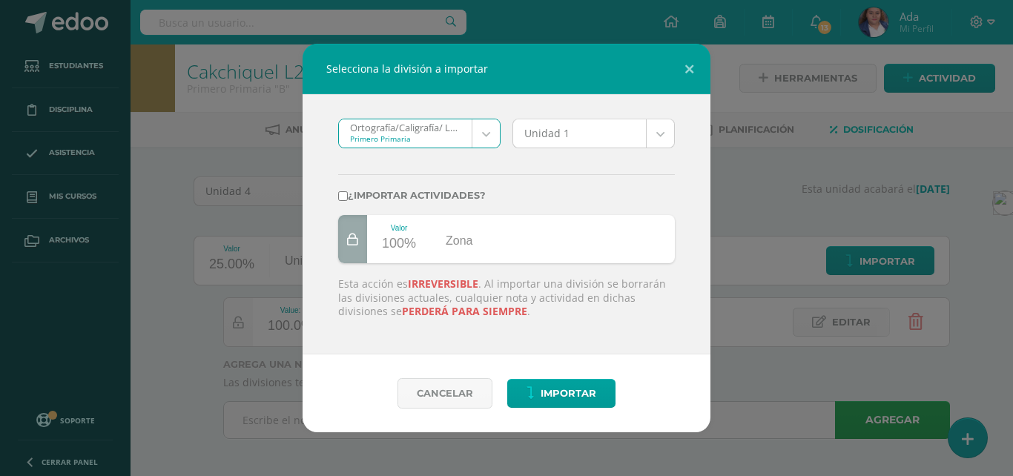 This screenshot has width=1013, height=476. I want to click on div: Selecciona la división a importar, so click(506, 69).